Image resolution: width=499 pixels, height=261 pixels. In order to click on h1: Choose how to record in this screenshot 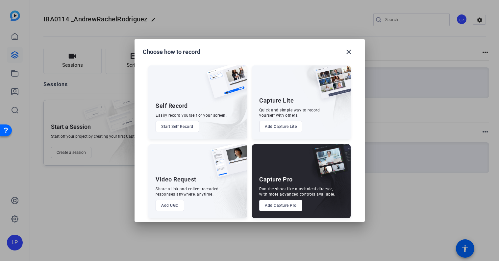, I will do `click(171, 52)`.